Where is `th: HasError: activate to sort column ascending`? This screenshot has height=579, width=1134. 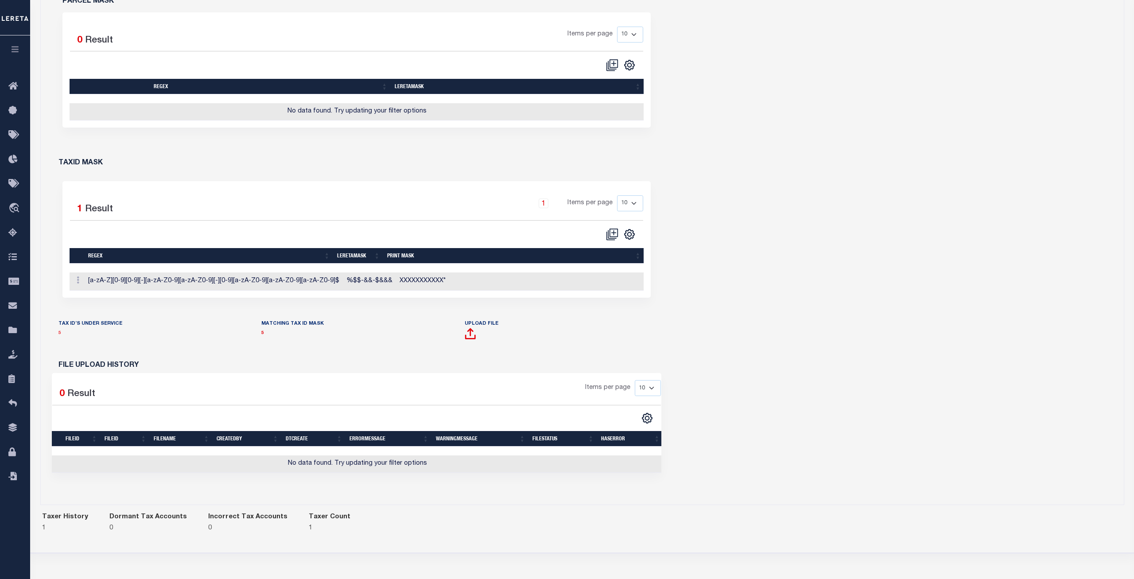 th: HasError: activate to sort column ascending is located at coordinates (630, 439).